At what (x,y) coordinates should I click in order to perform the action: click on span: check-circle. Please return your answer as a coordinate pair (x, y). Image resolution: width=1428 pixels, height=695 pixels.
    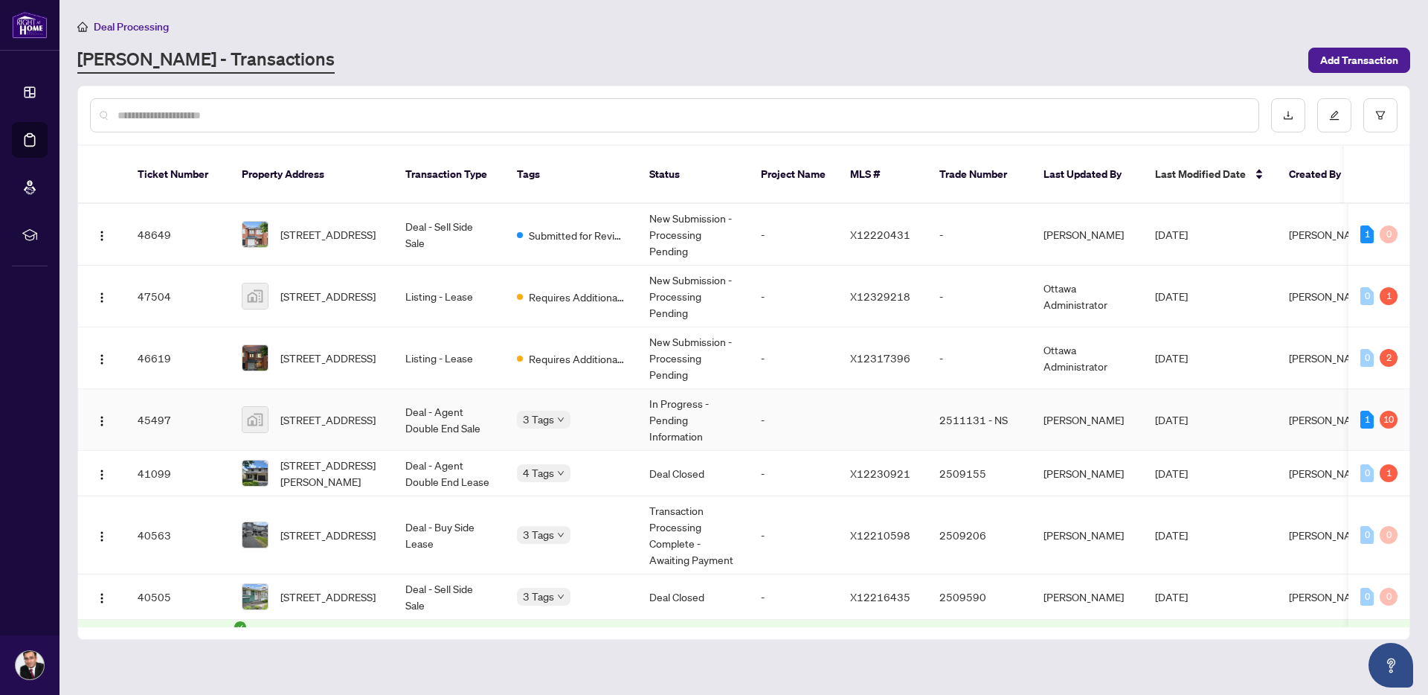
    Looking at the image, I should click on (240, 627).